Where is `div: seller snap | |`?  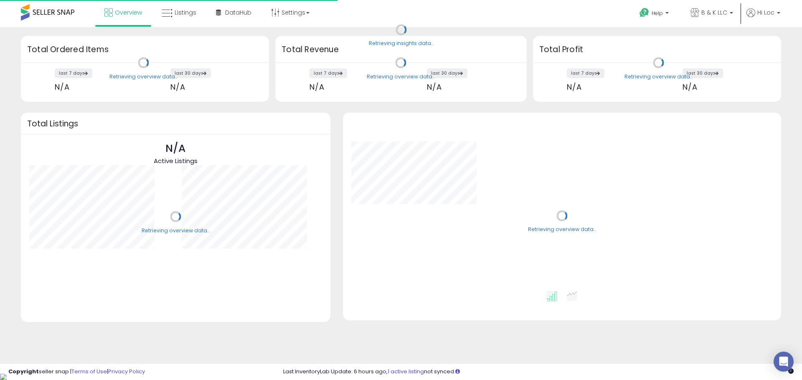
div: seller snap | | is located at coordinates (76, 372).